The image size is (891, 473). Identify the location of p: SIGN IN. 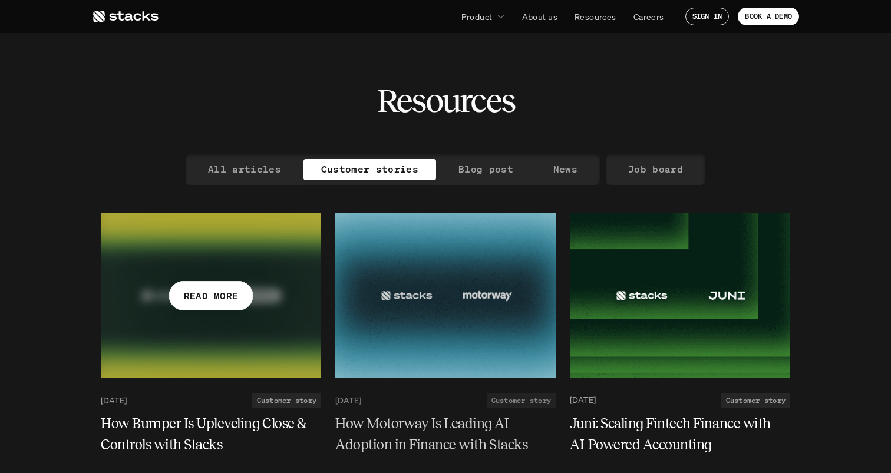
(707, 17).